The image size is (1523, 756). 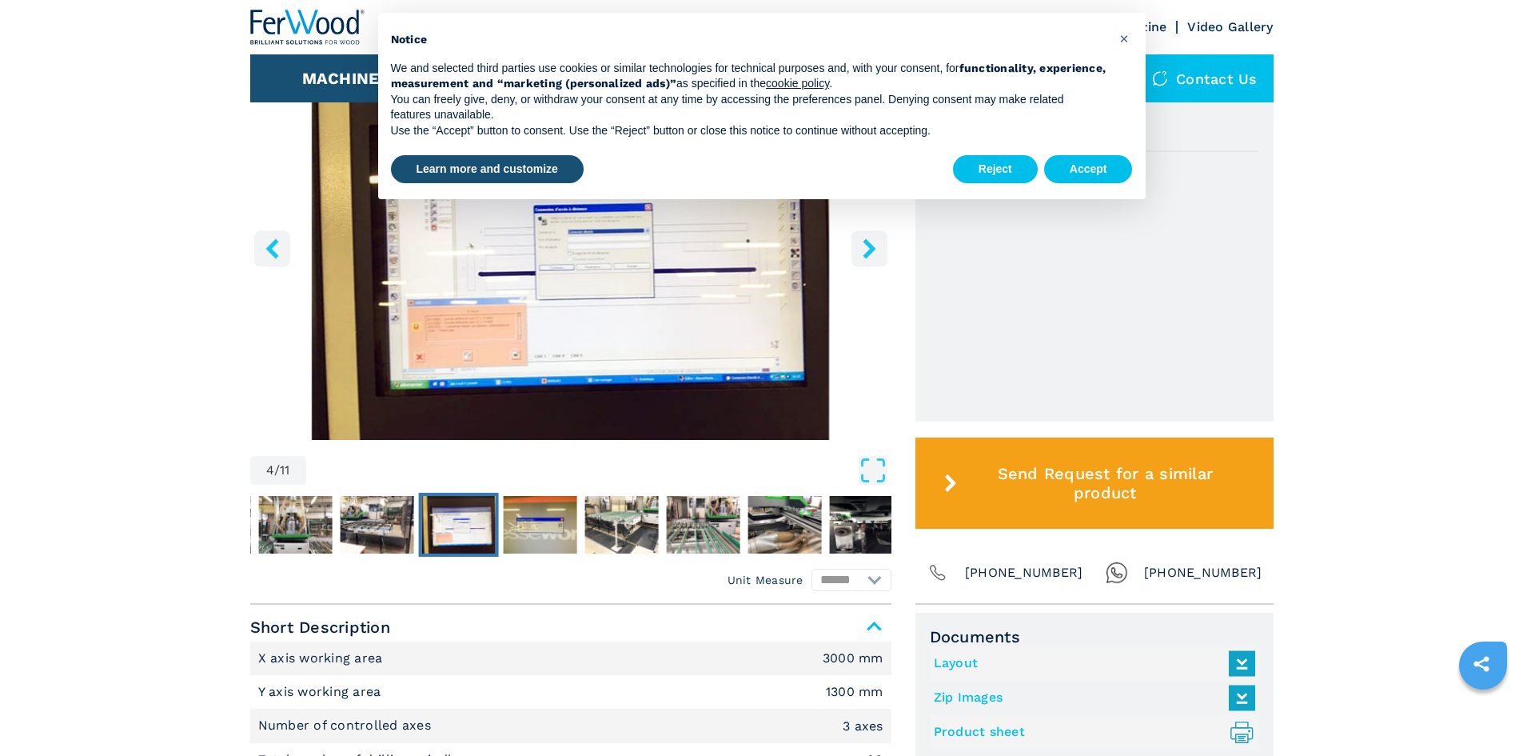 What do you see at coordinates (1205, 78) in the screenshot?
I see `div: Contact us` at bounding box center [1205, 78].